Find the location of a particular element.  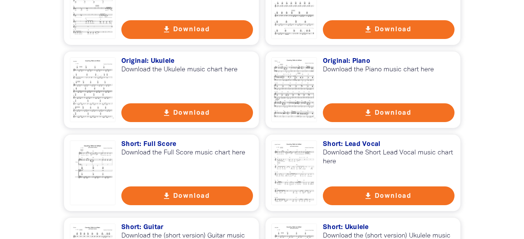

h3: Original: Piano is located at coordinates (389, 61).